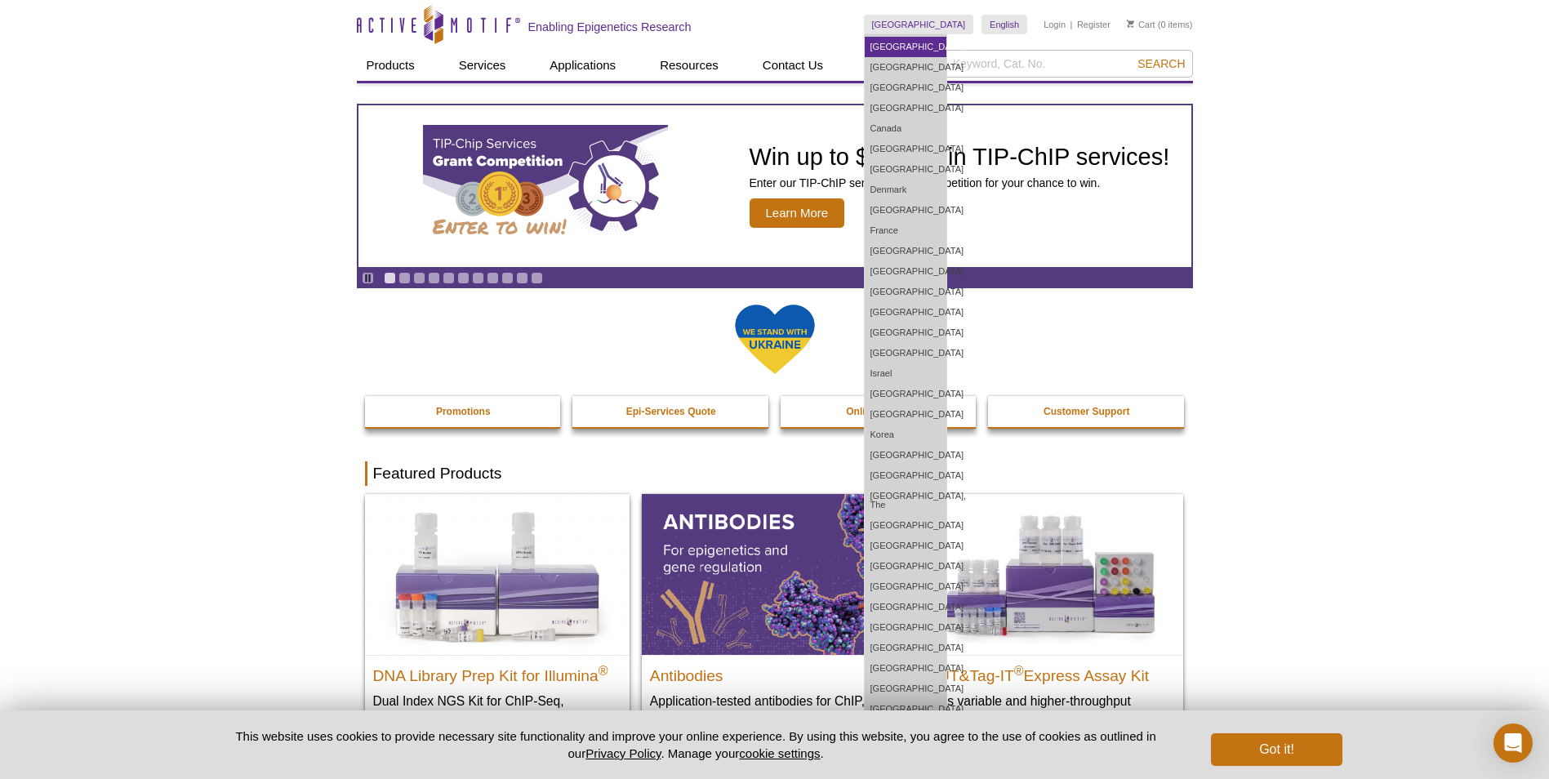  What do you see at coordinates (522, 278) in the screenshot?
I see `a: Go to slide 10` at bounding box center [522, 278].